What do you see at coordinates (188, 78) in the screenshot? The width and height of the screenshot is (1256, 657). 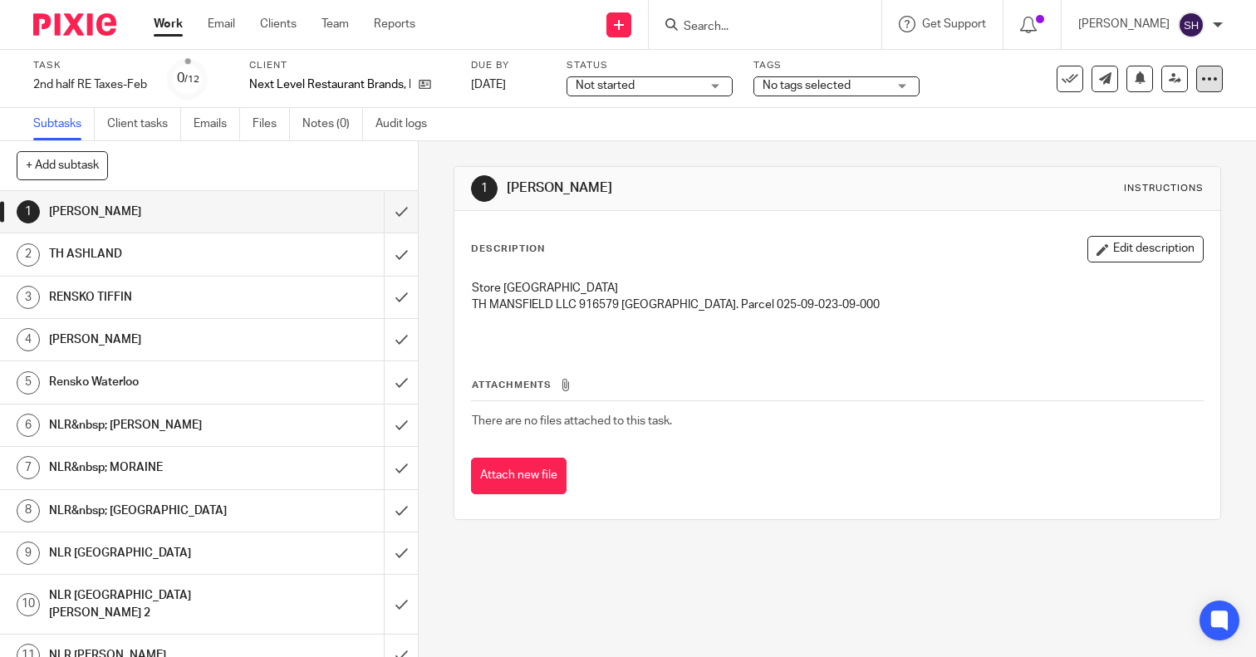 I see `div: 0` at bounding box center [188, 78].